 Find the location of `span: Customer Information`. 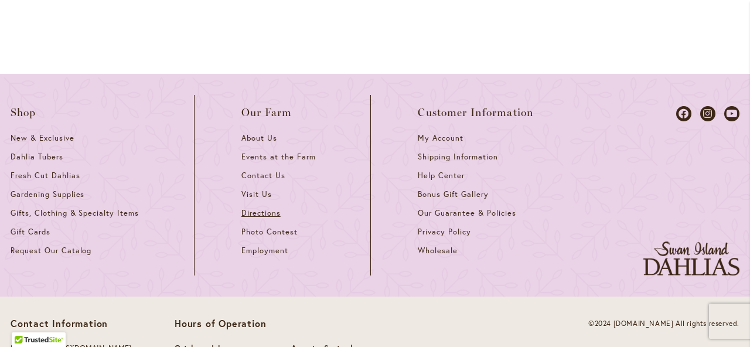

span: Customer Information is located at coordinates (476, 113).